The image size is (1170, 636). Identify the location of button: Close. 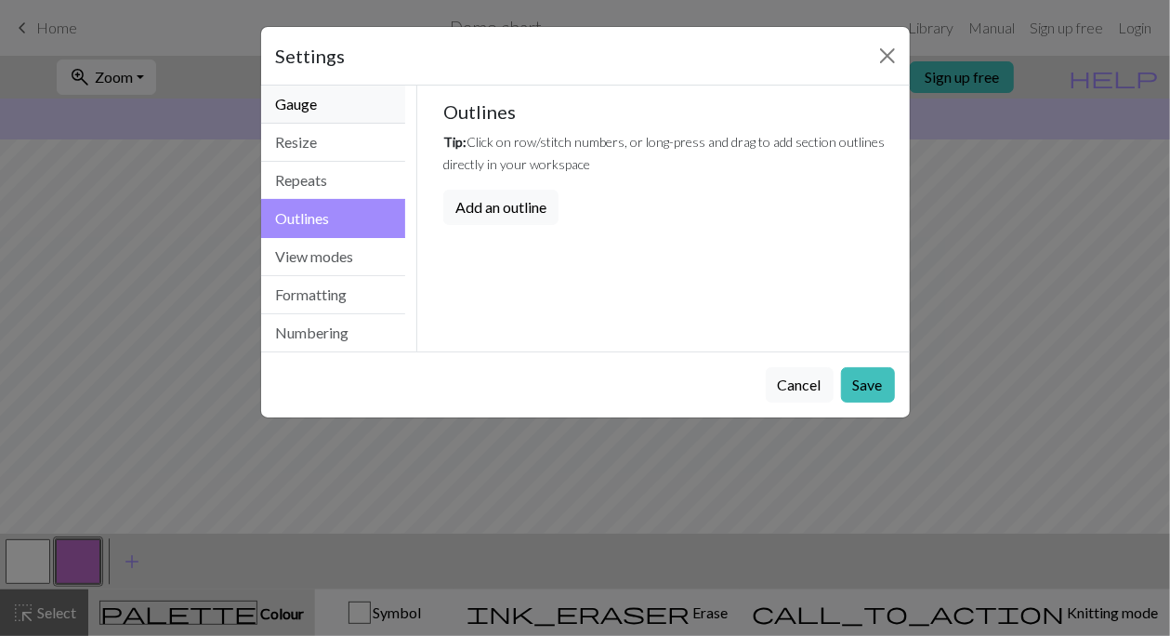
(888, 56).